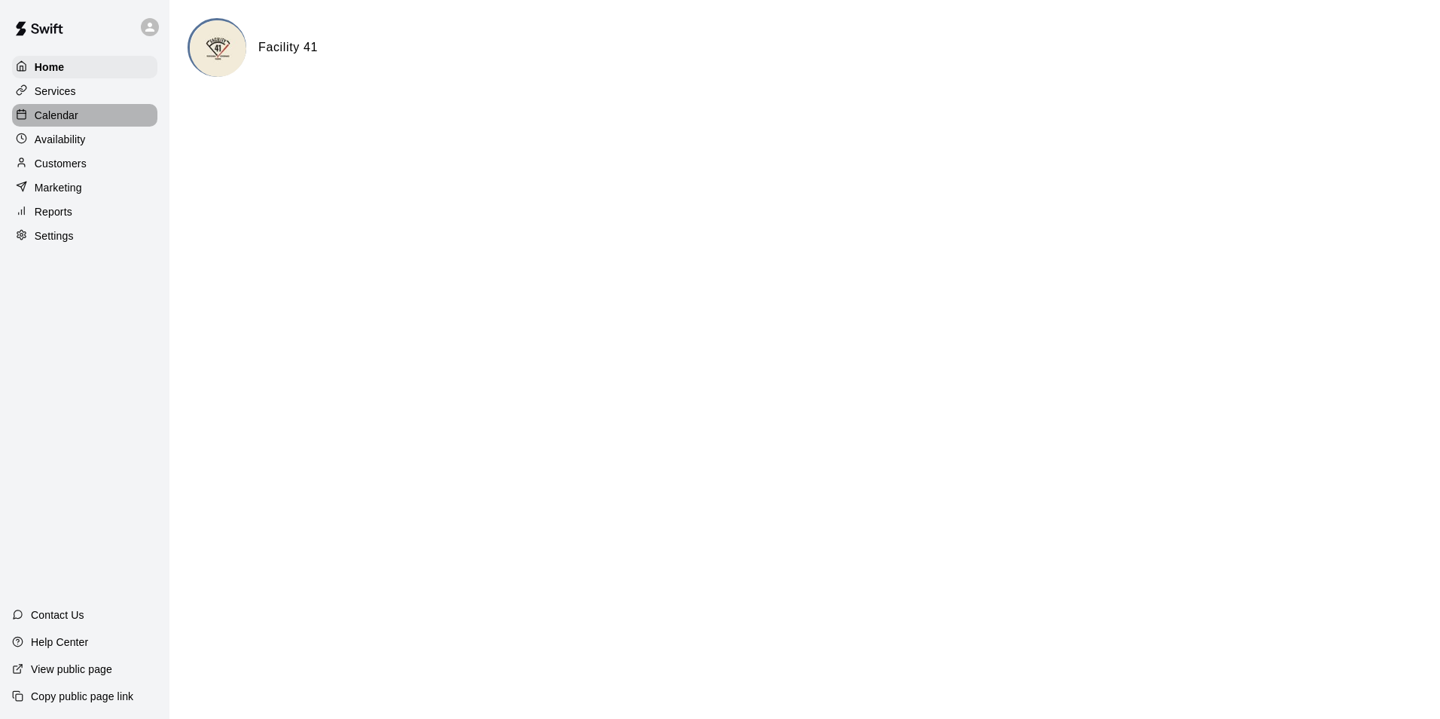 Image resolution: width=1440 pixels, height=719 pixels. I want to click on a: Calendar, so click(84, 115).